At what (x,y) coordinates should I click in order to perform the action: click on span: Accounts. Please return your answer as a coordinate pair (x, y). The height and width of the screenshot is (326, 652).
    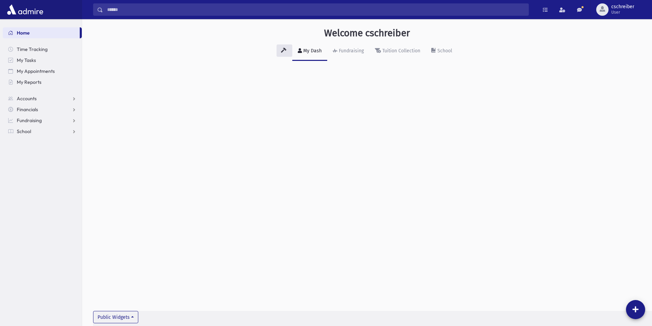
    Looking at the image, I should click on (27, 99).